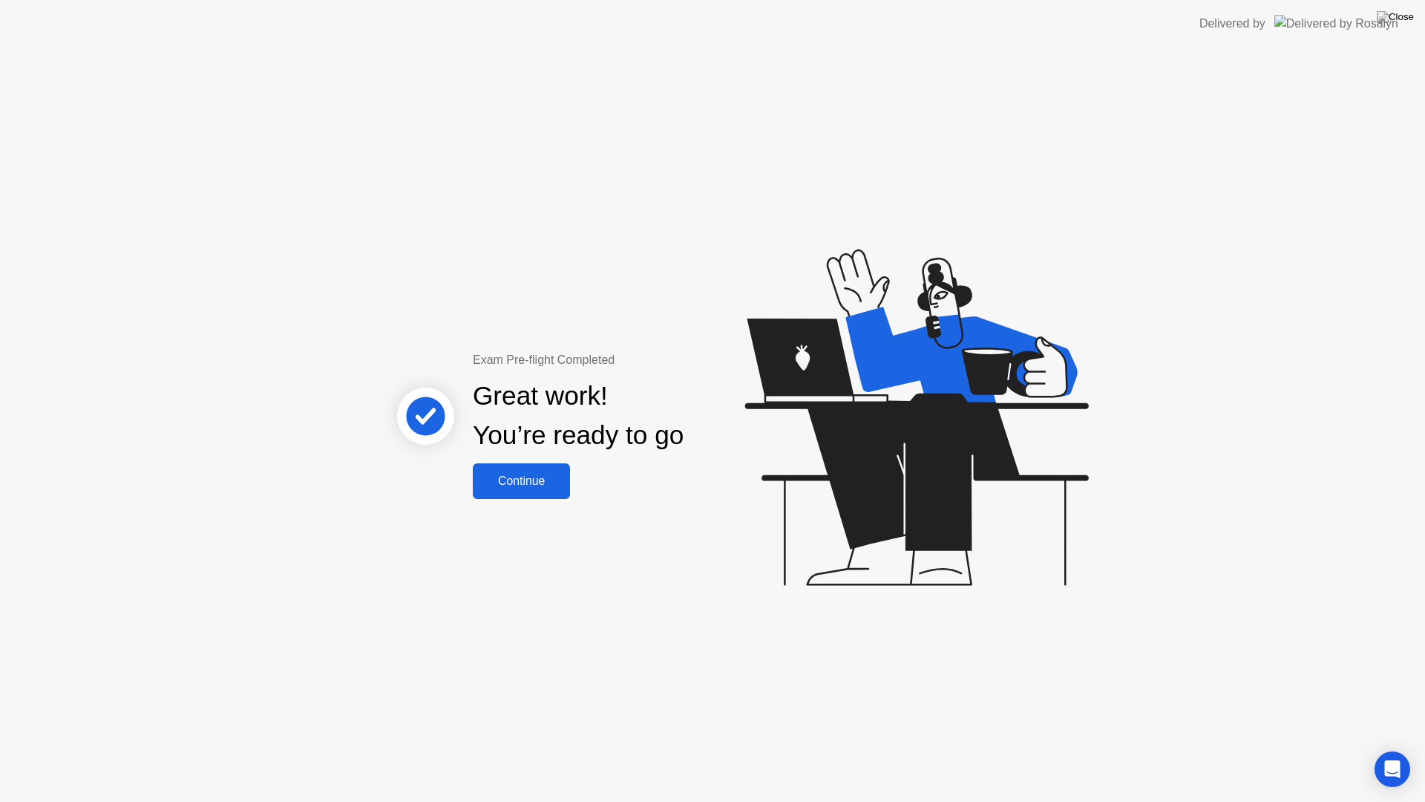  I want to click on button: Continue, so click(521, 481).